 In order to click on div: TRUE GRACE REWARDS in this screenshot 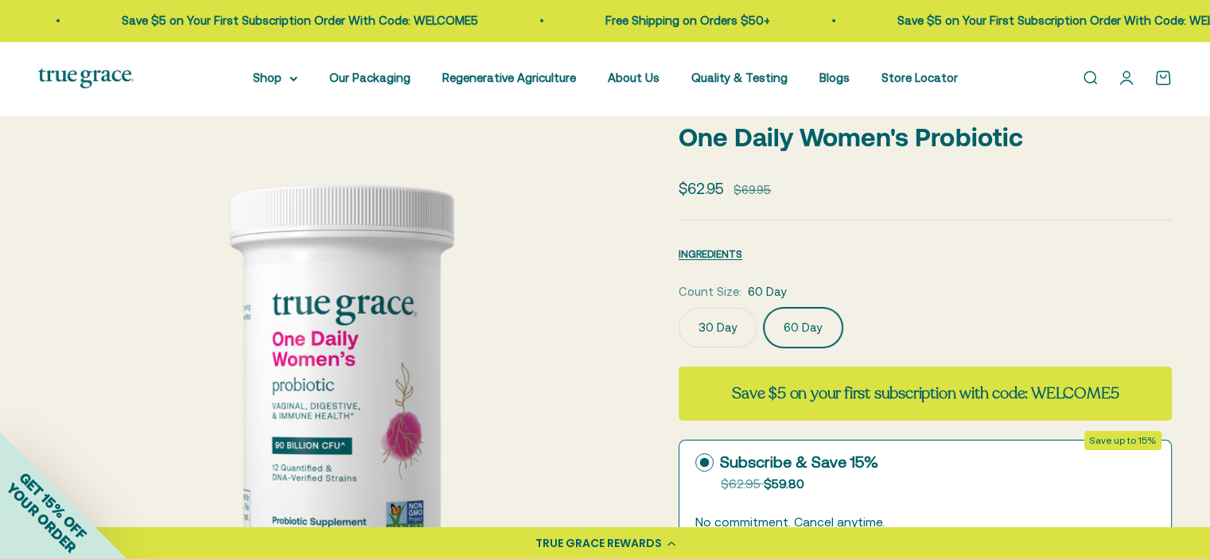, I will do `click(598, 544)`.